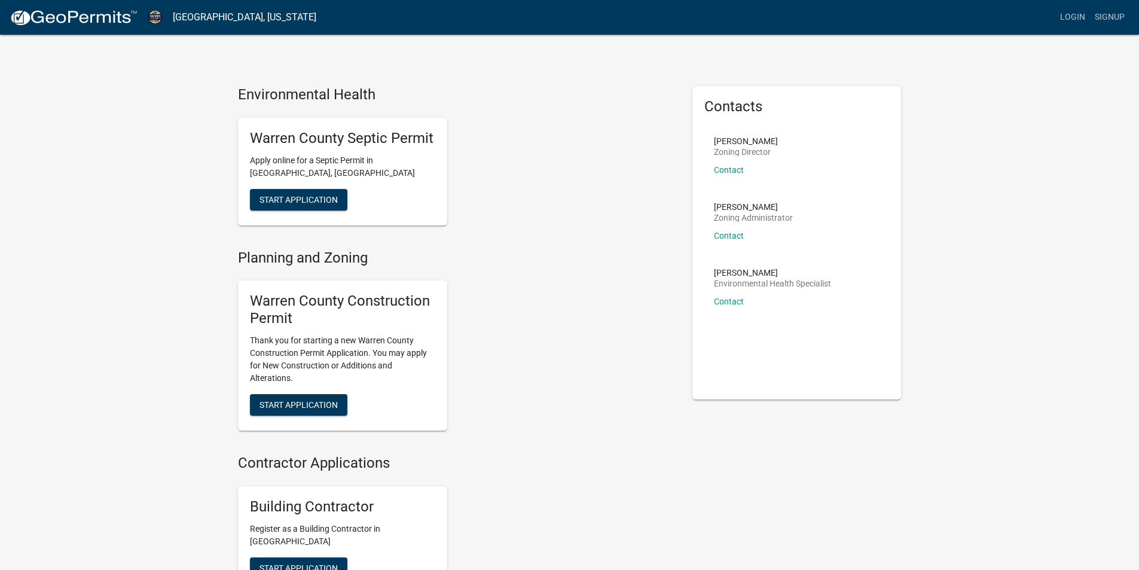 This screenshot has height=570, width=1139. Describe the element at coordinates (456, 463) in the screenshot. I see `h4: Contractor Applications` at that location.